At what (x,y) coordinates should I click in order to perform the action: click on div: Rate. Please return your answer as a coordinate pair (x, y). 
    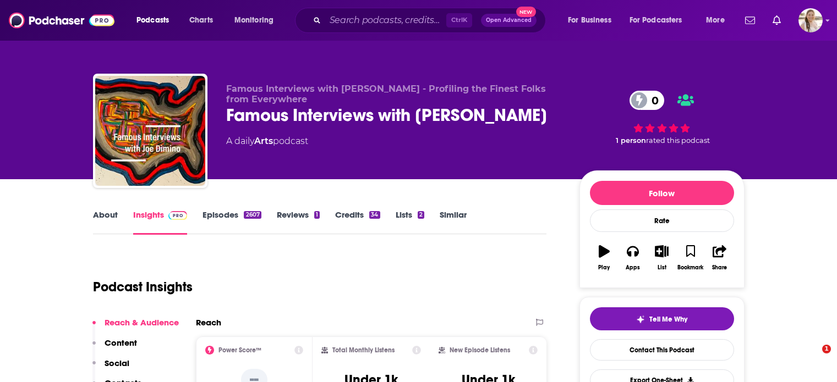
    Looking at the image, I should click on (662, 221).